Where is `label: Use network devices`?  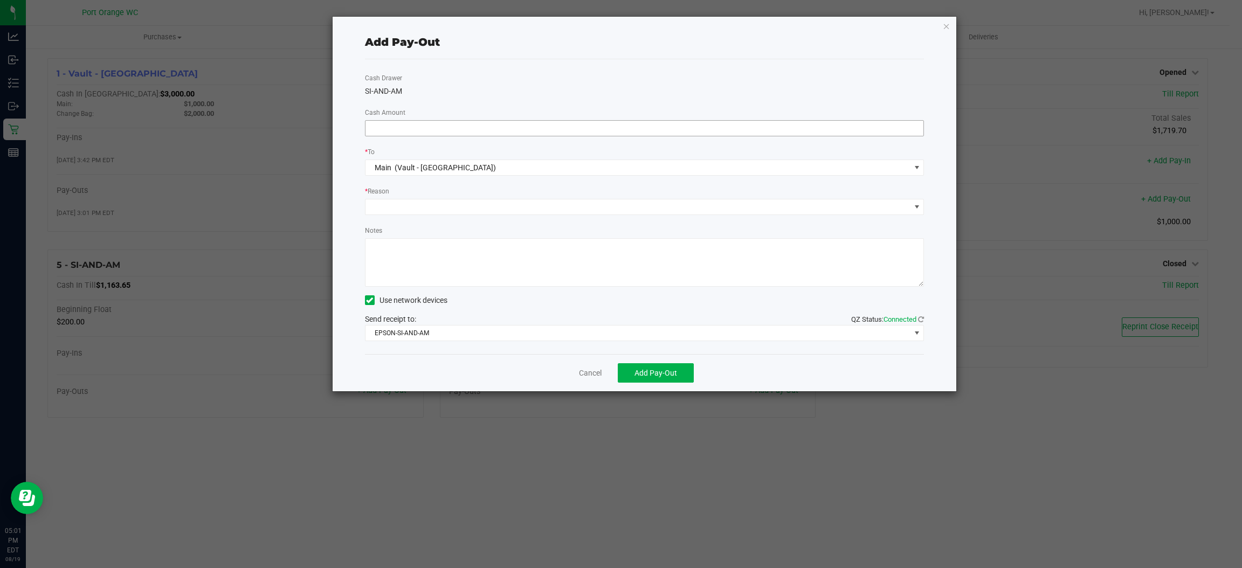
label: Use network devices is located at coordinates (406, 300).